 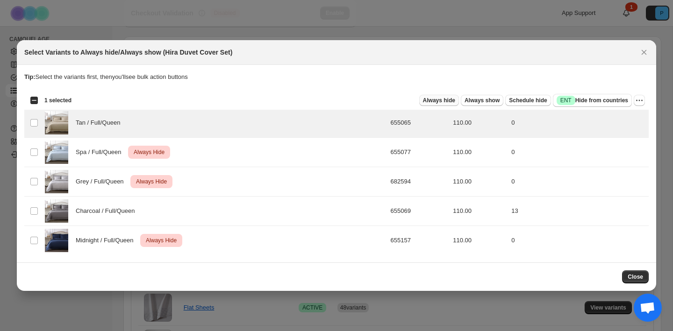 I want to click on span: Midnight / Full/Queen, so click(x=107, y=241).